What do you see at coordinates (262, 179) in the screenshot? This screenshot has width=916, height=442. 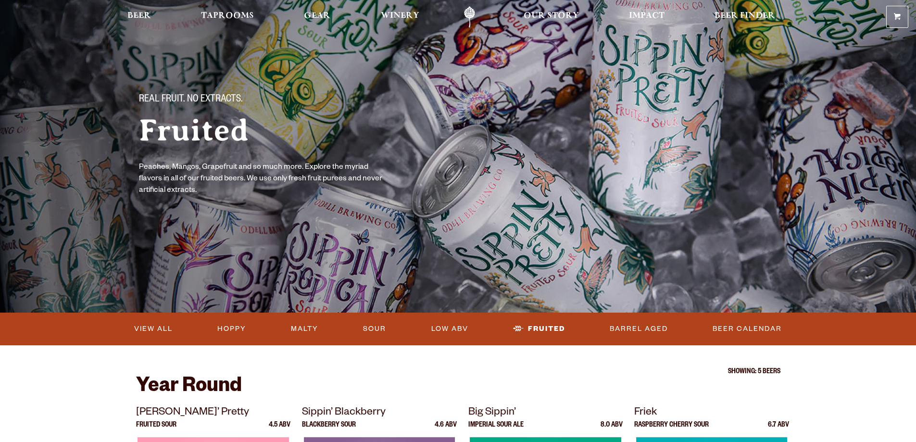 I see `p: Peaches, Mangos, Grapefruit and so much more. Explore the myriad flavors in all of our fruited be...` at bounding box center [262, 179].